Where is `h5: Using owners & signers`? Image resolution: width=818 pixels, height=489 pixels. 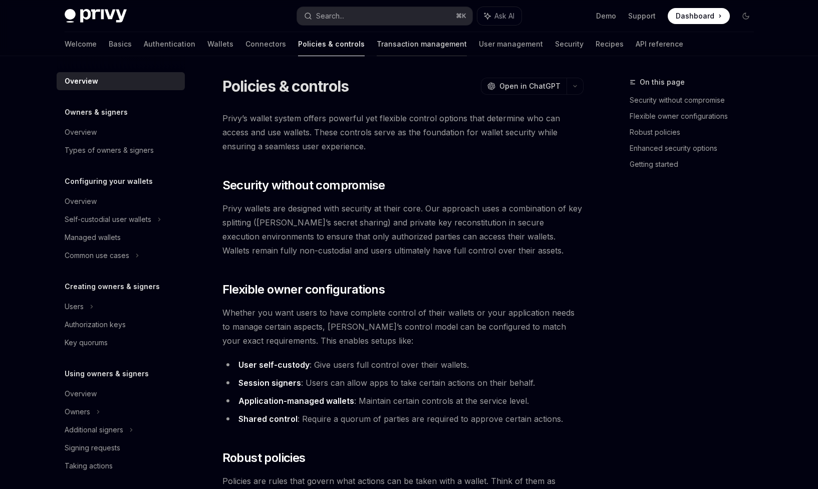
h5: Using owners & signers is located at coordinates (107, 374).